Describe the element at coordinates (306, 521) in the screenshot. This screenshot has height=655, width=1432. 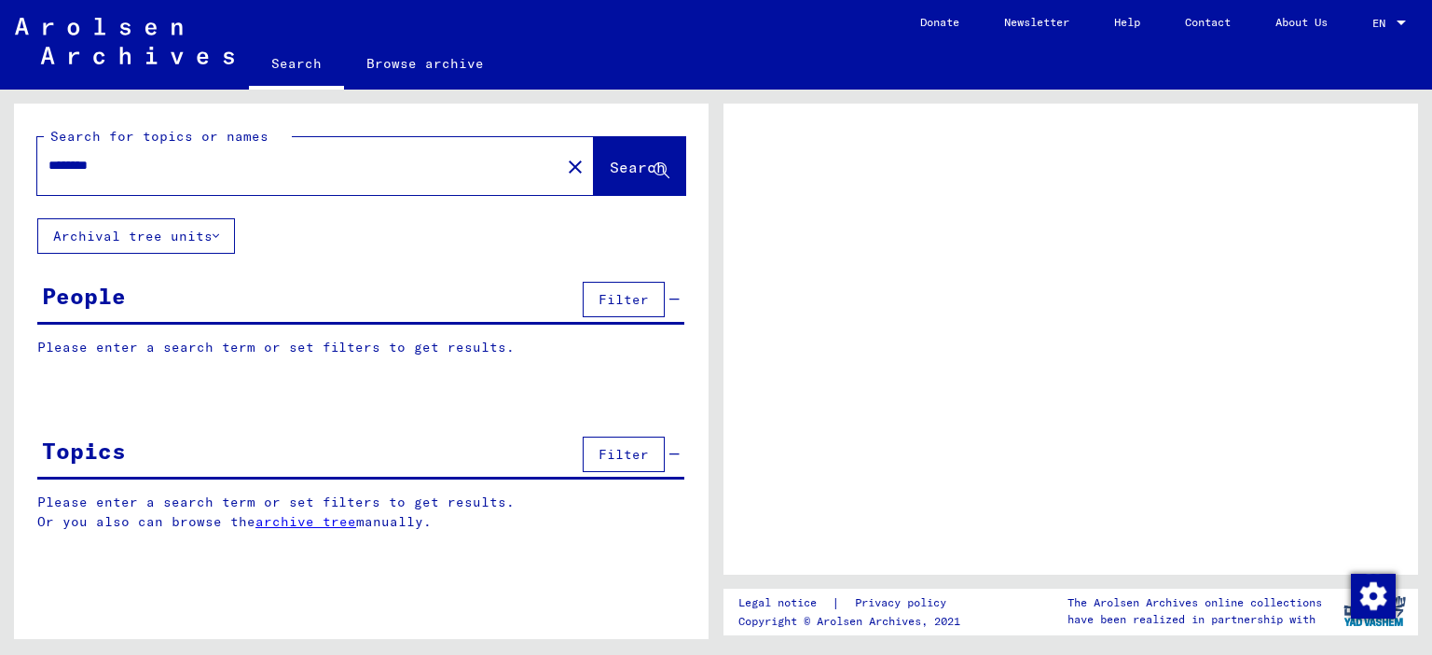
I see `a: archive tree` at that location.